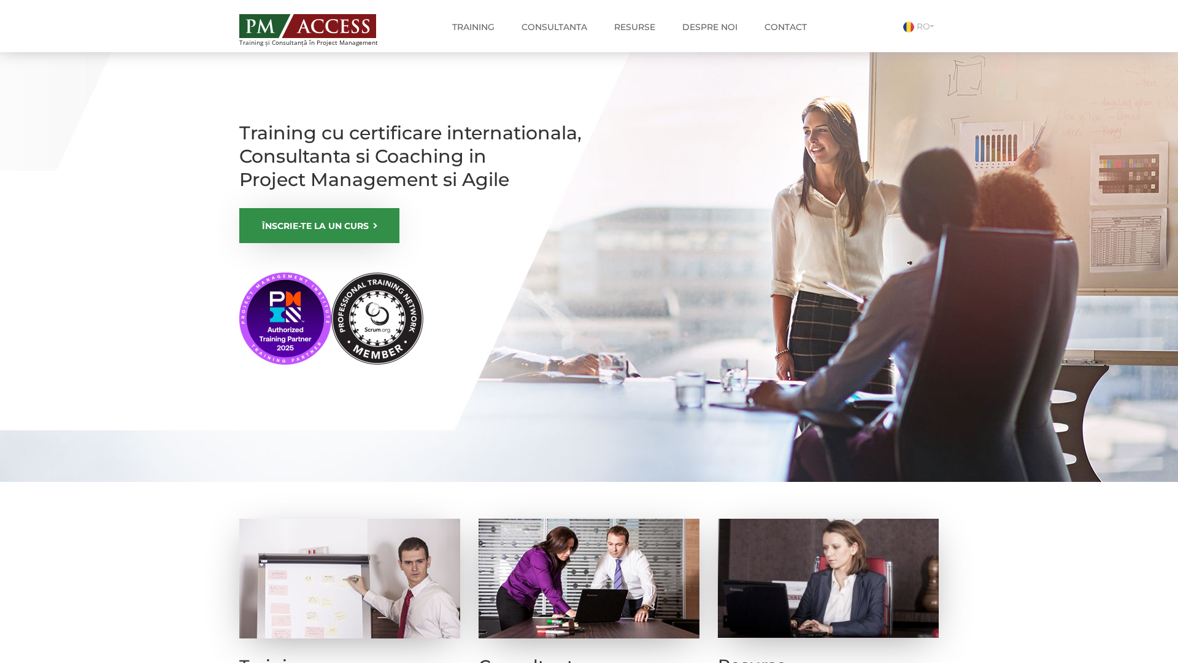 The width and height of the screenshot is (1178, 663). I want to click on img: Consultanta, so click(589, 578).